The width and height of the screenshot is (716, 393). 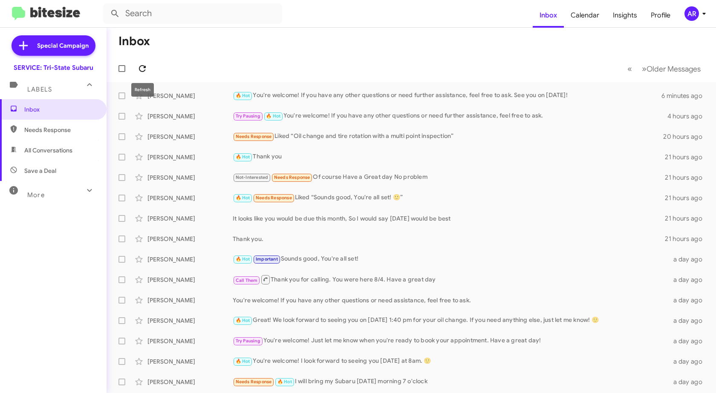 I want to click on span: More, so click(x=36, y=195).